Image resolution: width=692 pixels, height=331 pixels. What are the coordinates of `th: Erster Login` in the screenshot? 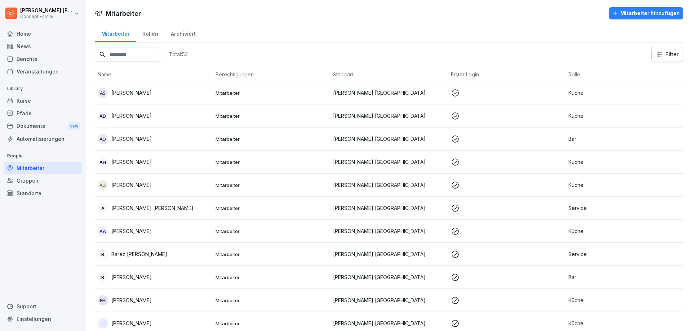 It's located at (506, 75).